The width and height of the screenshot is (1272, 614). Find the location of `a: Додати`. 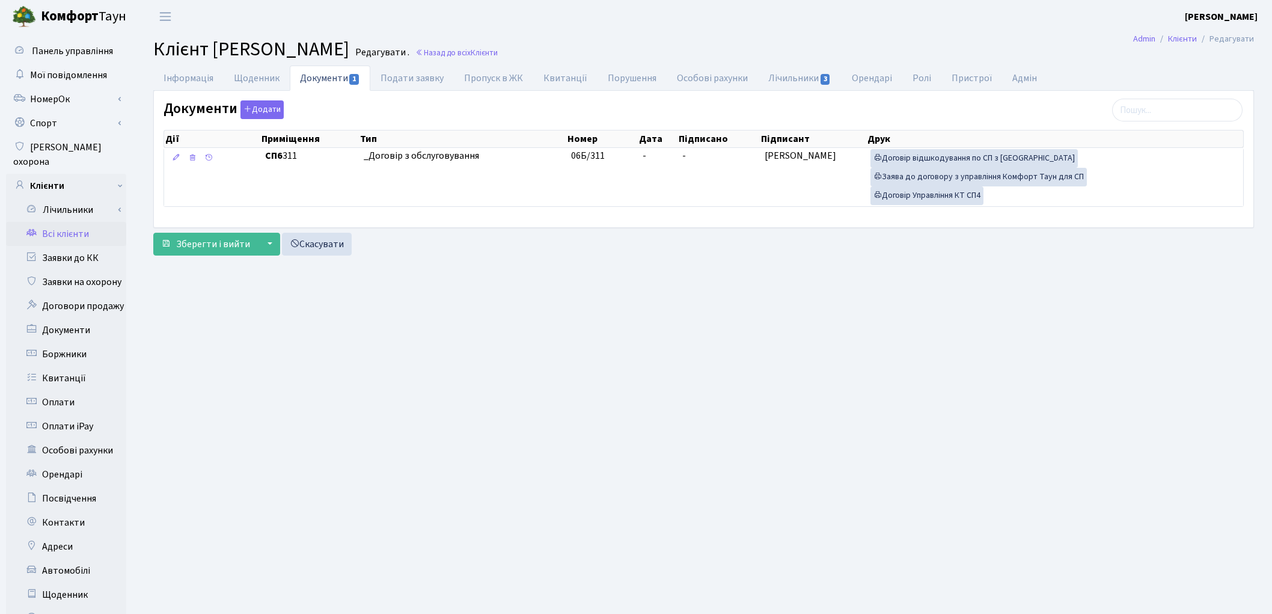

a: Додати is located at coordinates (260, 109).